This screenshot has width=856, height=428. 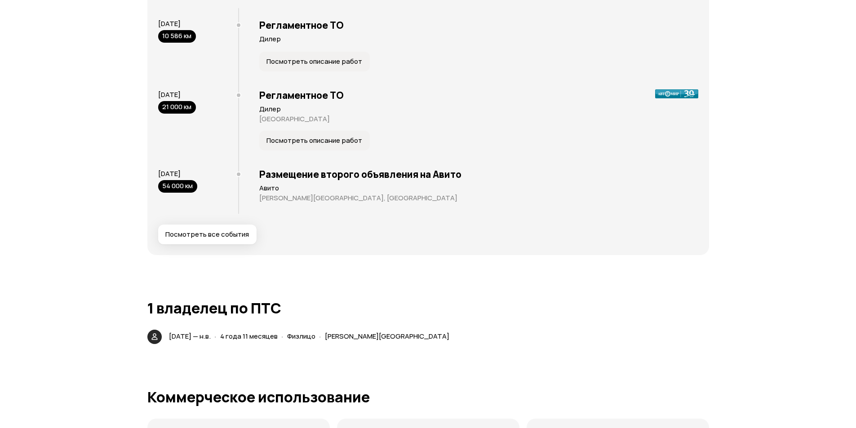 What do you see at coordinates (207, 235) in the screenshot?
I see `button: Посмотреть все события` at bounding box center [207, 235].